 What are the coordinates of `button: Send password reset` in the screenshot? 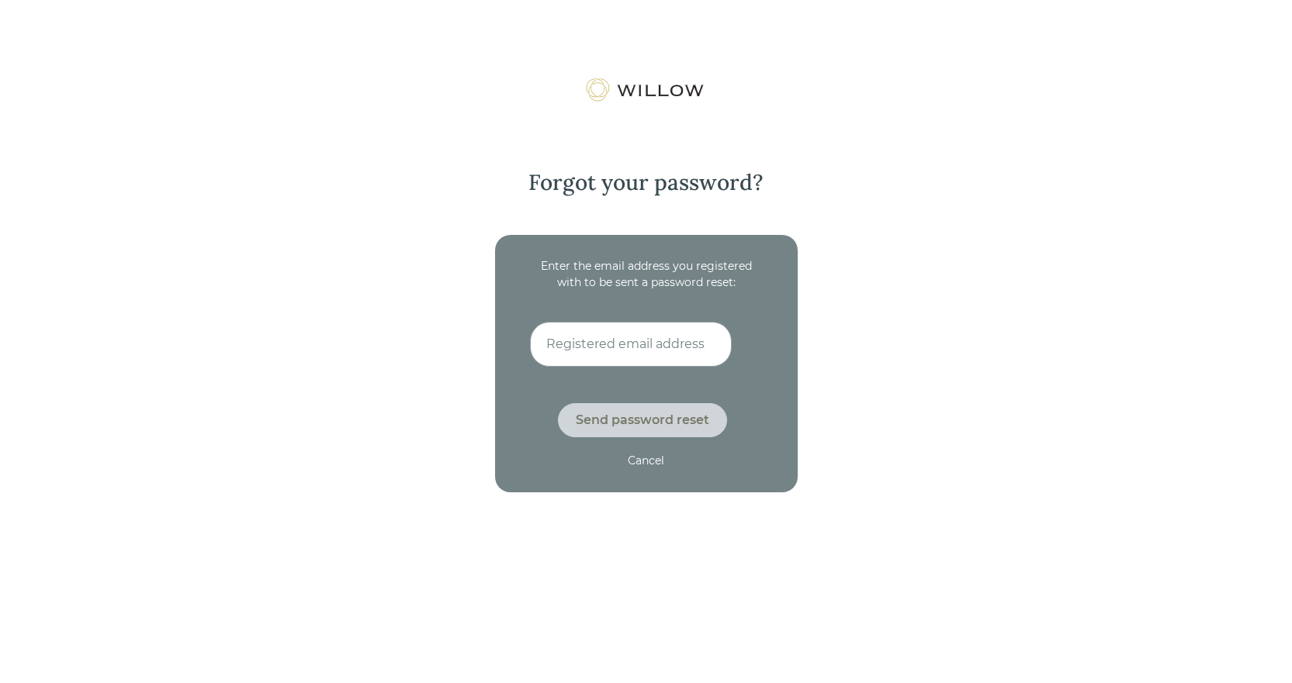 It's located at (642, 420).